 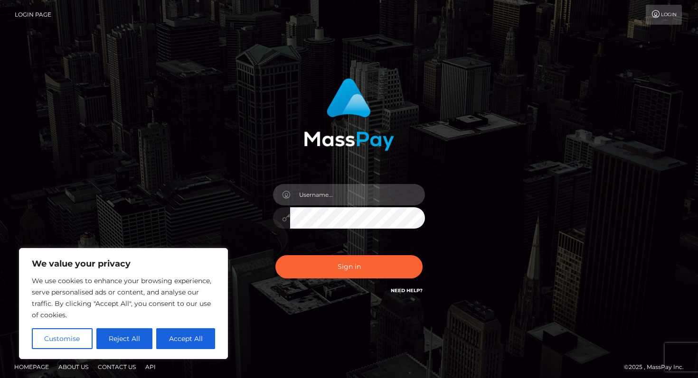 What do you see at coordinates (117, 367) in the screenshot?
I see `a: Contact Us` at bounding box center [117, 367].